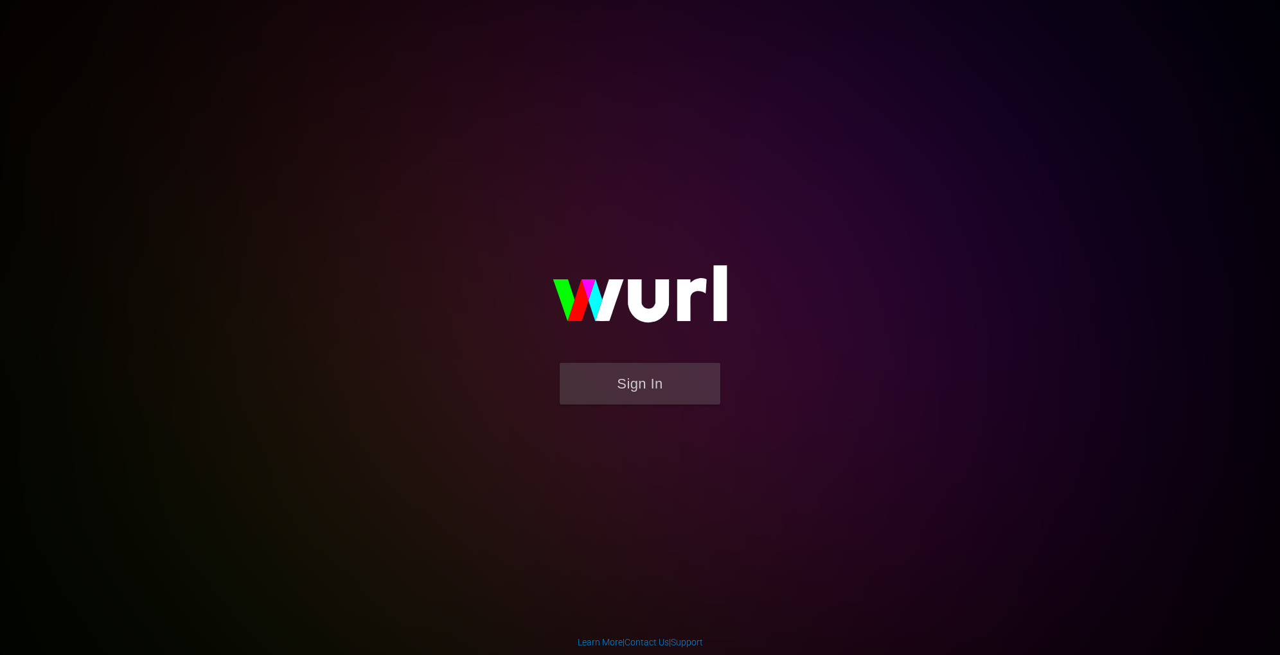 The width and height of the screenshot is (1280, 655). Describe the element at coordinates (646, 643) in the screenshot. I see `a: Contact Us` at that location.